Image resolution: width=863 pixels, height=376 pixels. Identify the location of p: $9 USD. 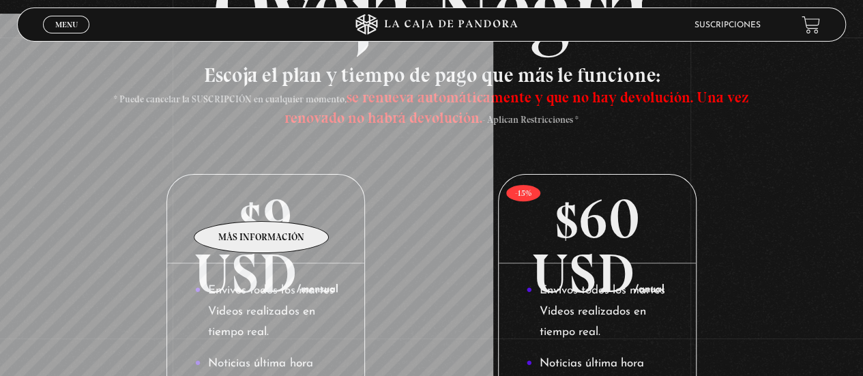
(266, 219).